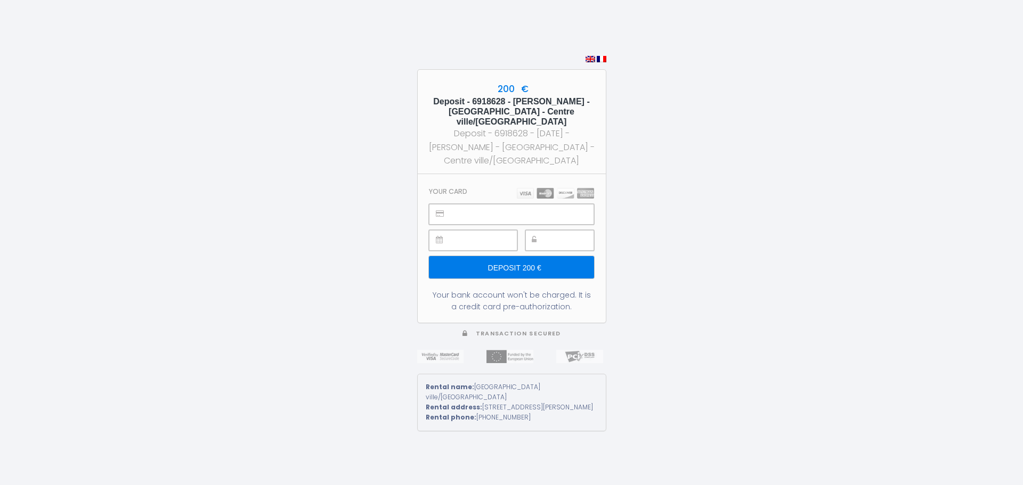 Image resolution: width=1023 pixels, height=485 pixels. I want to click on strong: Rental name:, so click(450, 387).